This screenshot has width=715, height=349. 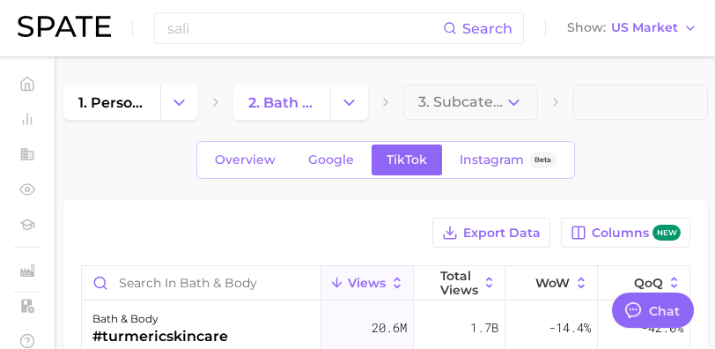 What do you see at coordinates (645, 27) in the screenshot?
I see `span: US Market` at bounding box center [645, 27].